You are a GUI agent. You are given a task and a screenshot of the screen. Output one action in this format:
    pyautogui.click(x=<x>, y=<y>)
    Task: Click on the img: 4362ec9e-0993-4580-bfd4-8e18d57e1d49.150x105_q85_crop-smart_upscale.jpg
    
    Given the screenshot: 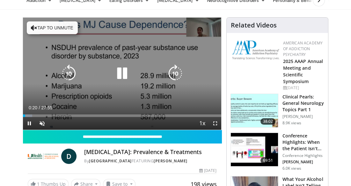 What is the action you would take?
    pyautogui.click(x=255, y=149)
    